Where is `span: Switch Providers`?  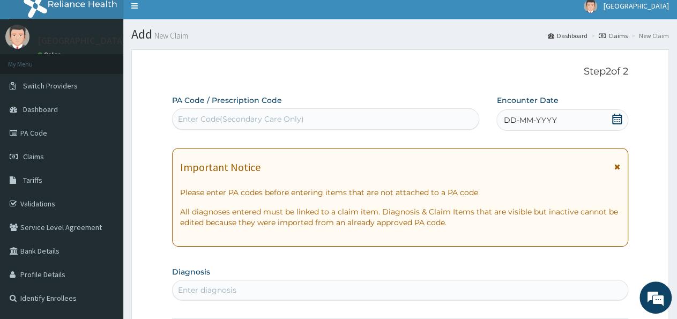 span: Switch Providers is located at coordinates (50, 86).